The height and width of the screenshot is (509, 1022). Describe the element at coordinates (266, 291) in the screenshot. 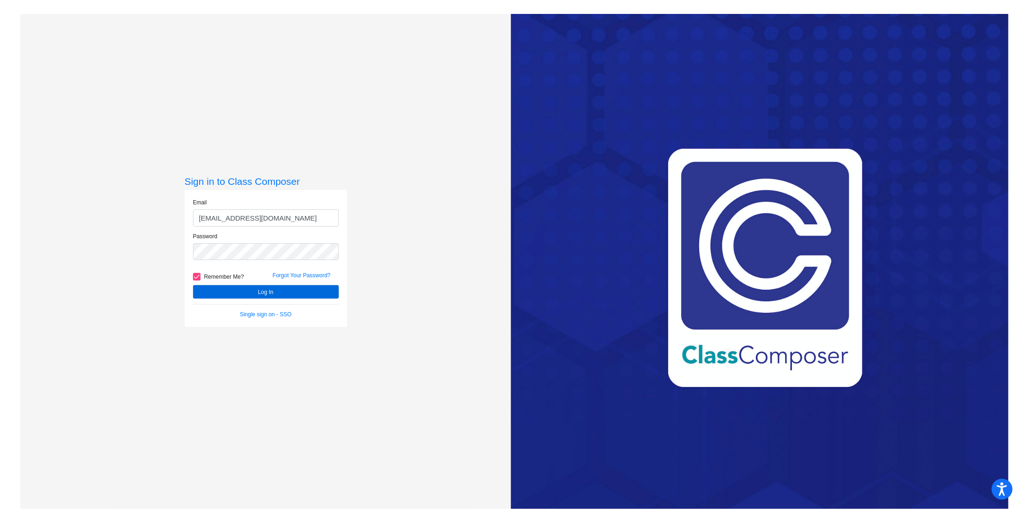

I see `button: Log In` at that location.